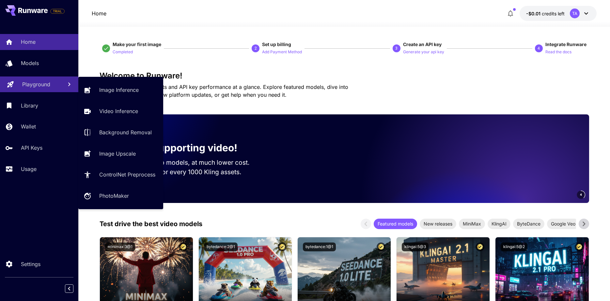 The width and height of the screenshot is (610, 301). I want to click on a: Image Inference, so click(121, 90).